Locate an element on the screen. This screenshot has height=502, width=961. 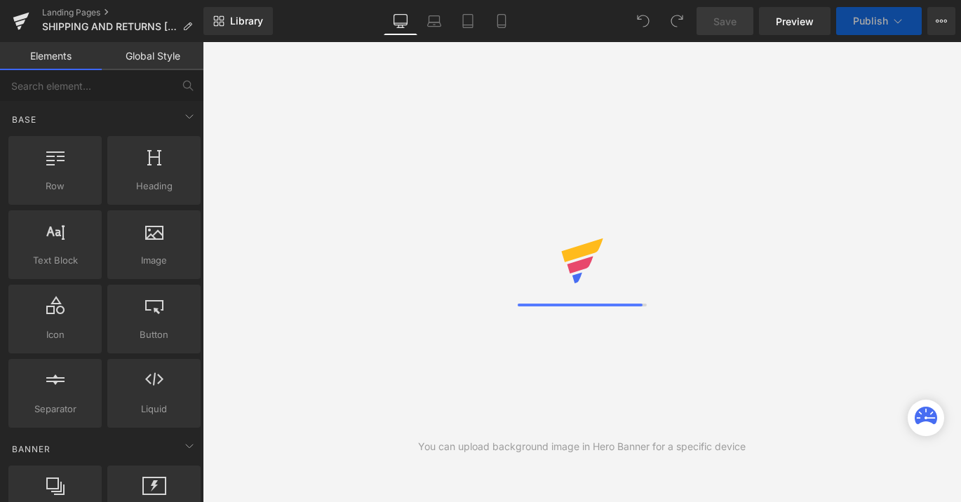
button: More is located at coordinates (941, 21).